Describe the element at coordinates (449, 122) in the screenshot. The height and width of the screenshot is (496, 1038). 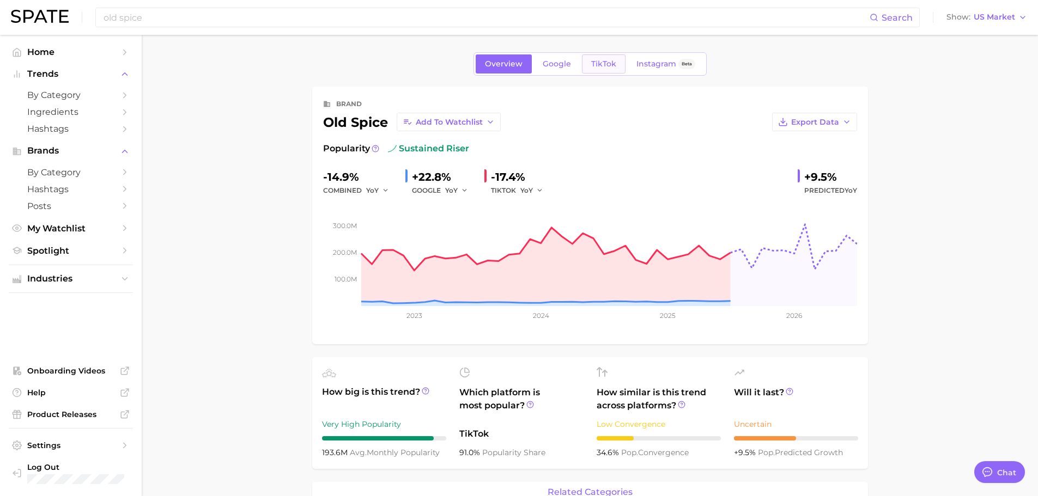
I see `span: Add to Watchlist` at that location.